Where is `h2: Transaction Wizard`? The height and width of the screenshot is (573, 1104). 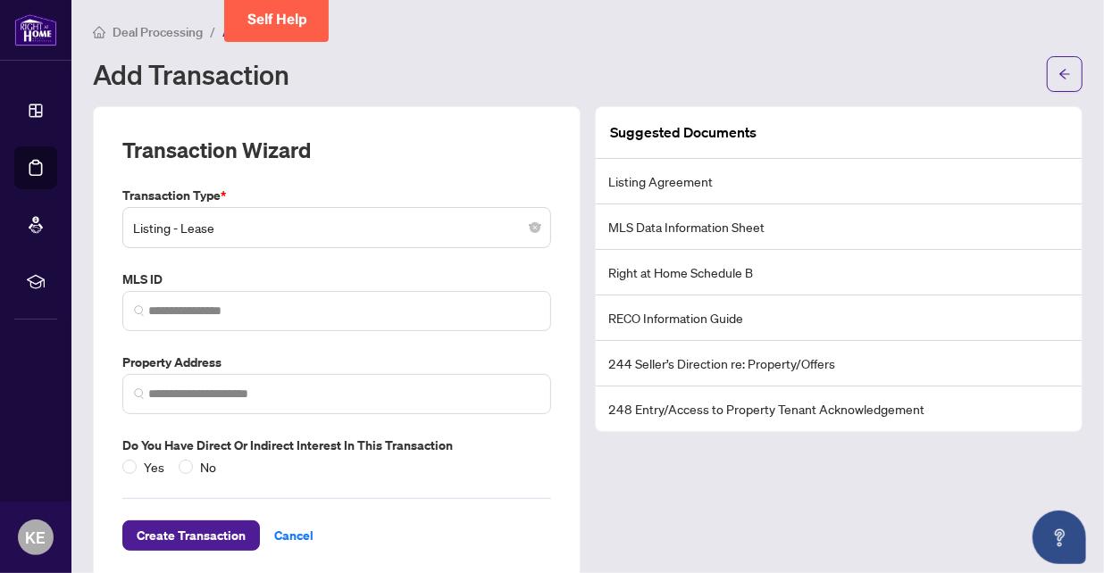
h2: Transaction Wizard is located at coordinates (216, 150).